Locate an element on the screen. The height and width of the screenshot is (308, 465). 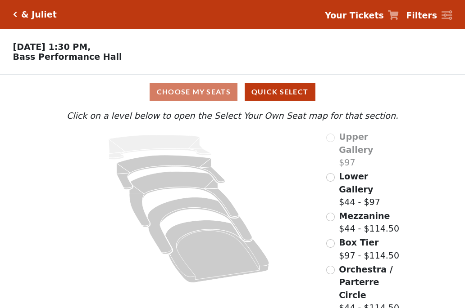
label: $97 - $114.50 is located at coordinates (369, 249).